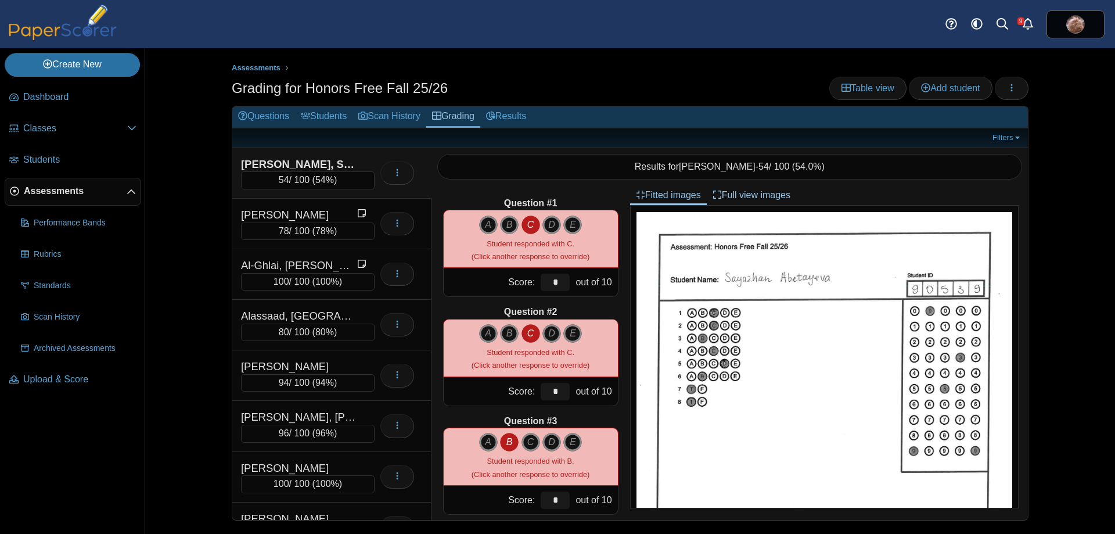  What do you see at coordinates (80, 97) in the screenshot?
I see `span: Dashboard` at bounding box center [80, 97].